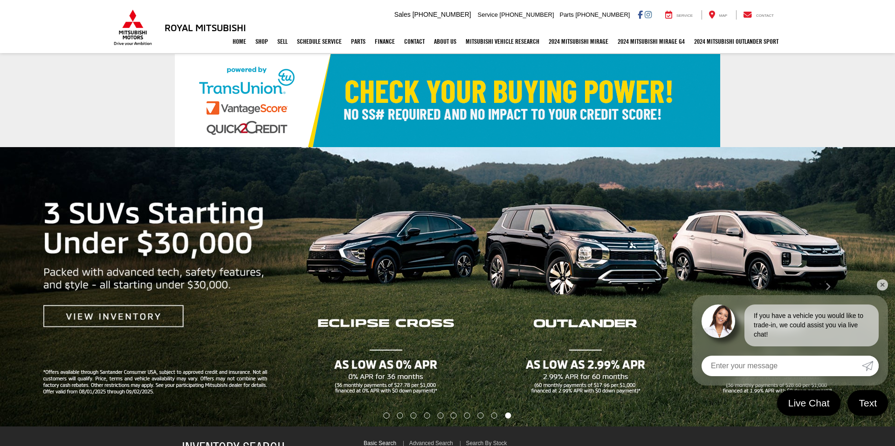  Describe the element at coordinates (827, 287) in the screenshot. I see `button: Click to view next picture.` at that location.